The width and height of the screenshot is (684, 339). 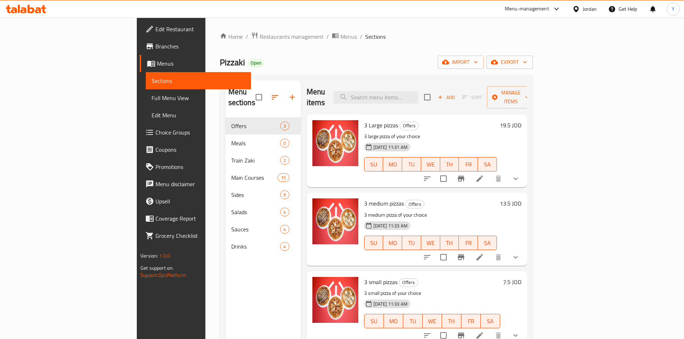 I want to click on span: Add, so click(x=447, y=97).